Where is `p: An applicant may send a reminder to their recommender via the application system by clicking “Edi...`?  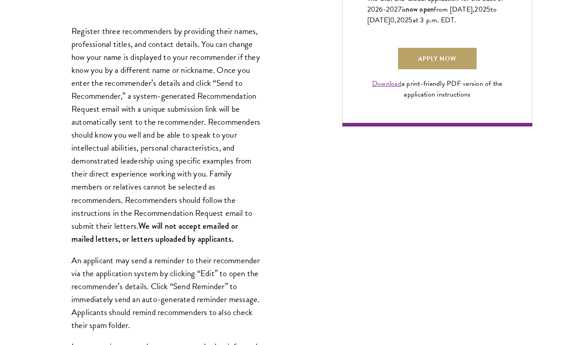
p: An applicant may send a reminder to their recommender via the application system by clicking “Edi... is located at coordinates (167, 292).